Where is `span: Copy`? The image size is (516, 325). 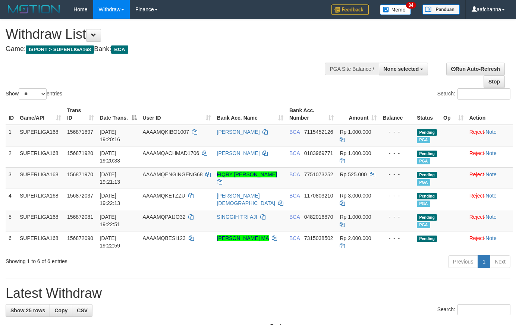 span: Copy is located at coordinates (61, 311).